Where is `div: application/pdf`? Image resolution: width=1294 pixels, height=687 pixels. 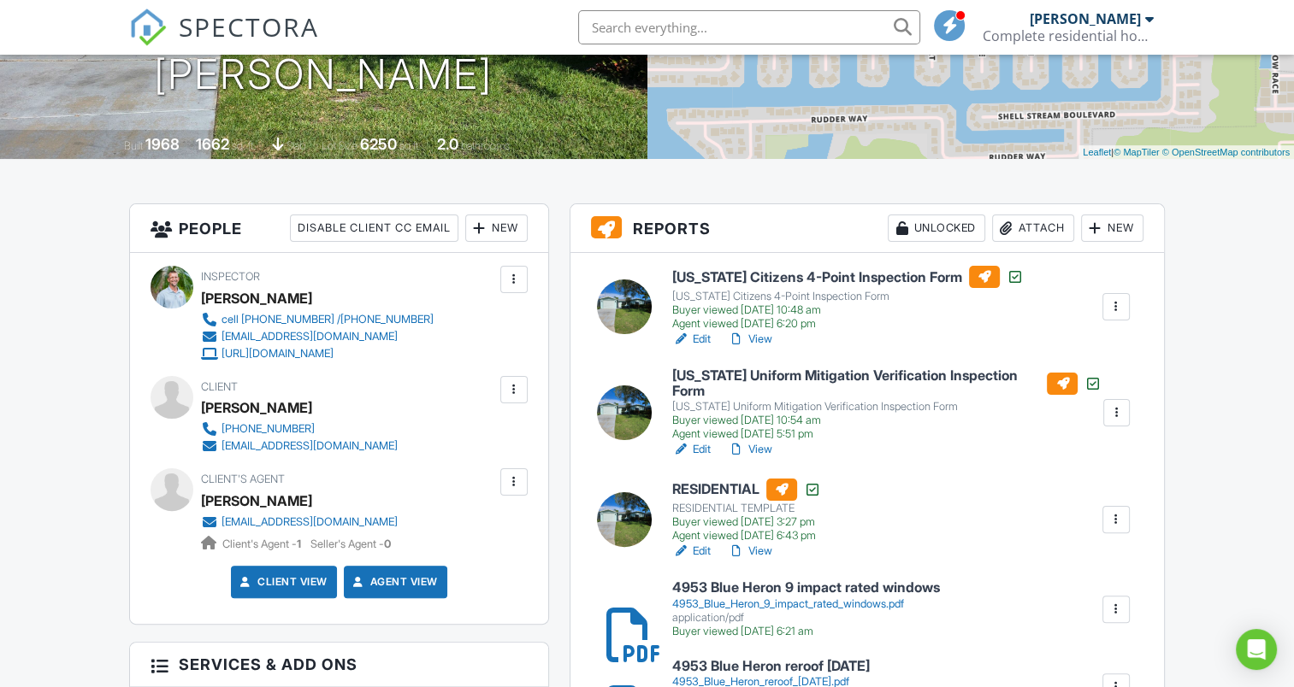 div: application/pdf is located at coordinates (805, 618).